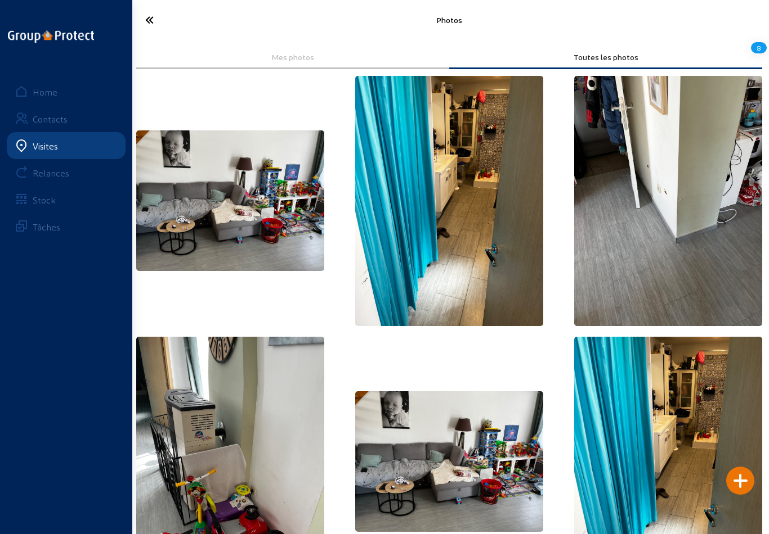 This screenshot has height=534, width=769. I want to click on a: Tâches, so click(66, 227).